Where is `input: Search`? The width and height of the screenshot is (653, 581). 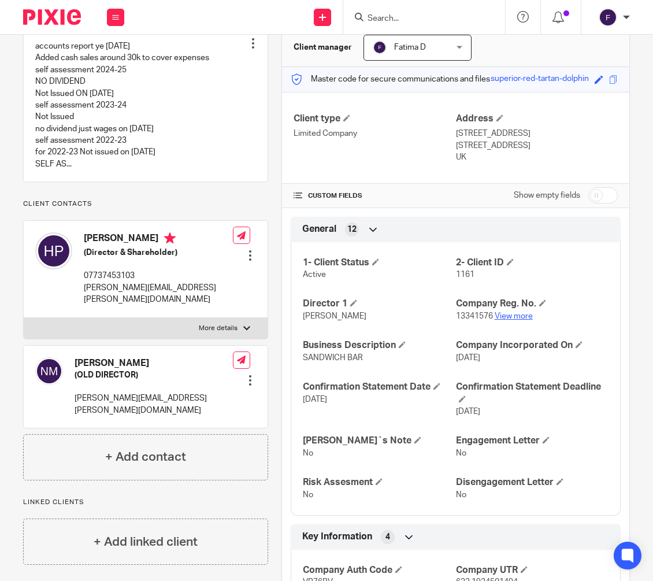 input: Search is located at coordinates (418, 19).